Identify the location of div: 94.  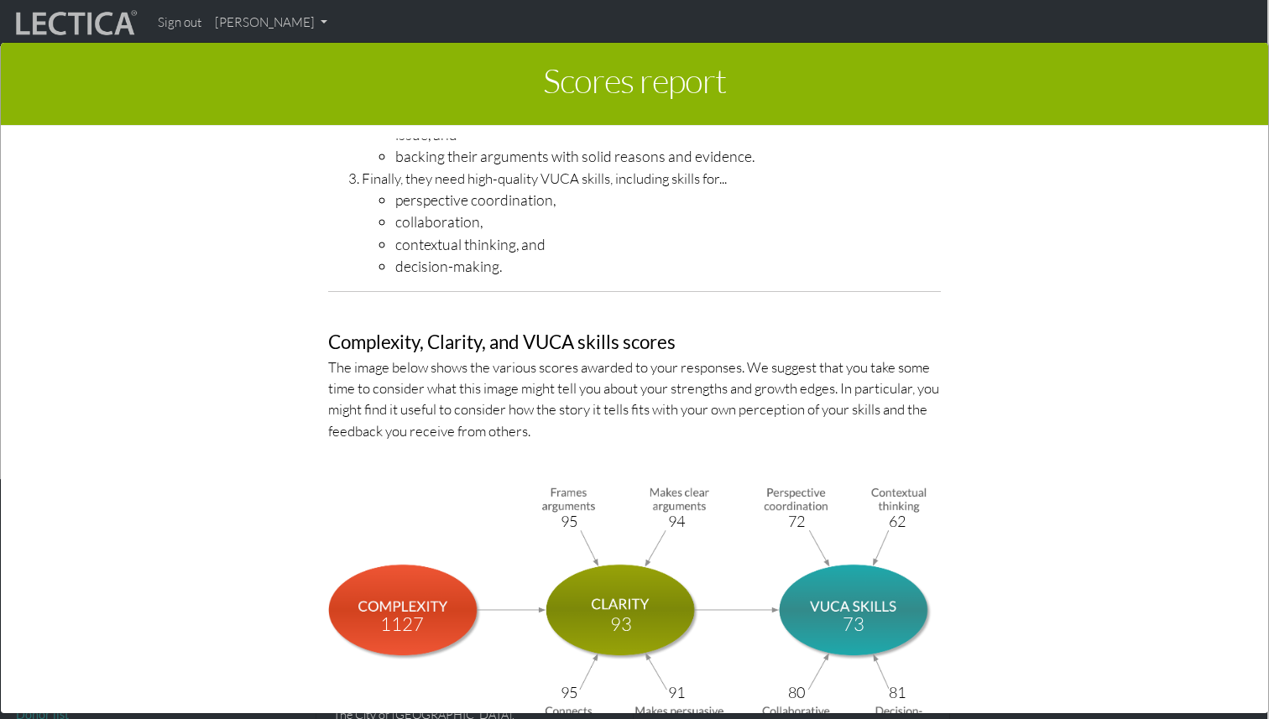
(676, 521).